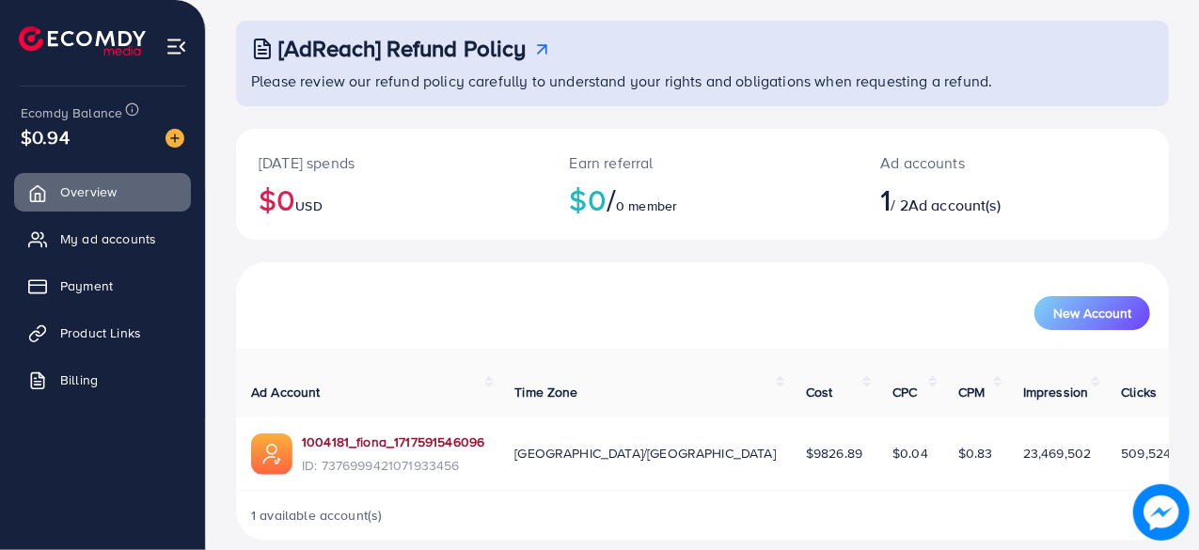 The image size is (1199, 550). I want to click on span: 23,469,502, so click(1057, 453).